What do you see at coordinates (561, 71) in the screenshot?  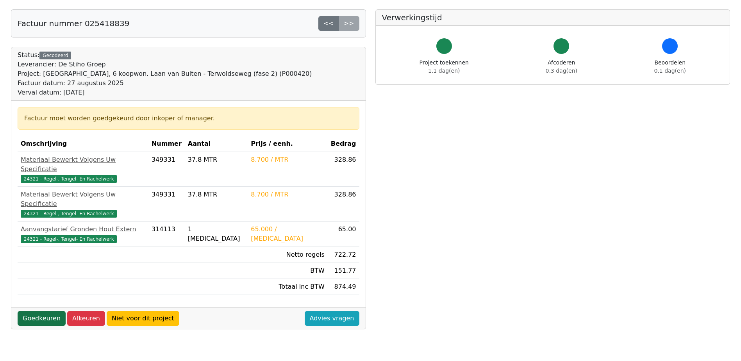 I see `span: 0.3 dag(en)` at bounding box center [561, 71].